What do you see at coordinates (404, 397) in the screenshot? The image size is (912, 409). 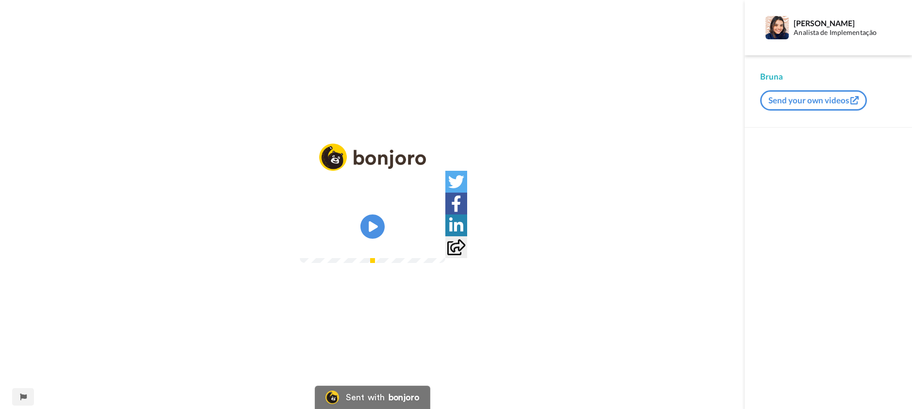 I see `div: bonjoro` at bounding box center [404, 397].